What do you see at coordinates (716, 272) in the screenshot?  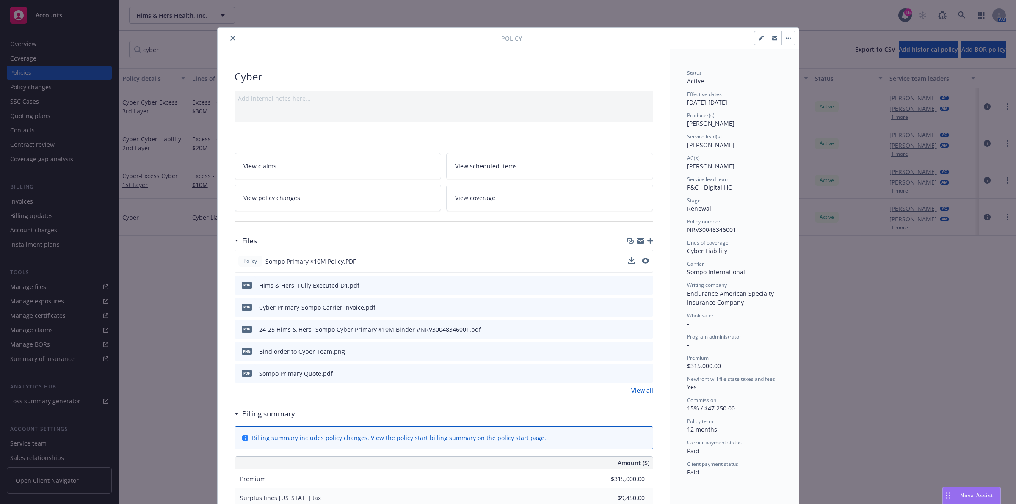 I see `span: Sompo International` at bounding box center [716, 272].